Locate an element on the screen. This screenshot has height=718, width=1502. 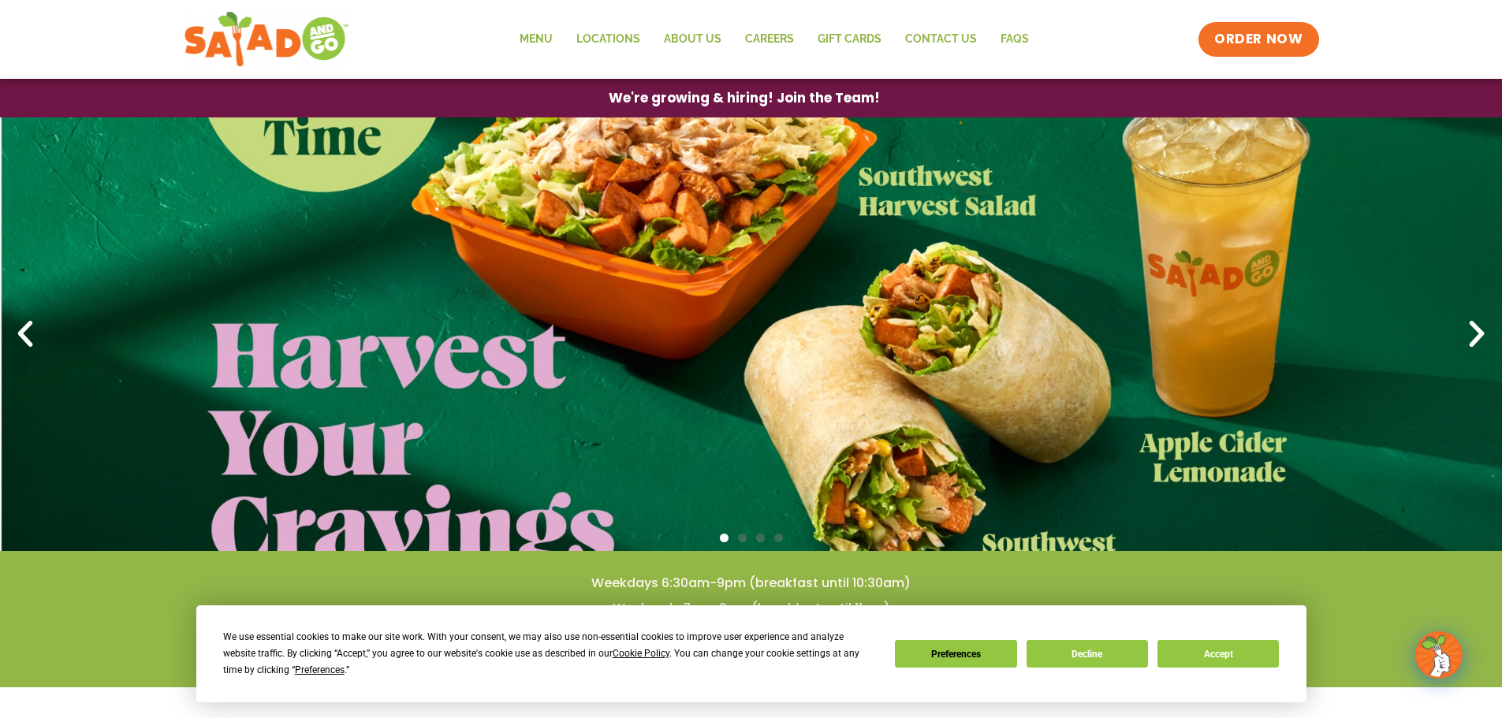
a: GIFT CARDS is located at coordinates (849, 39).